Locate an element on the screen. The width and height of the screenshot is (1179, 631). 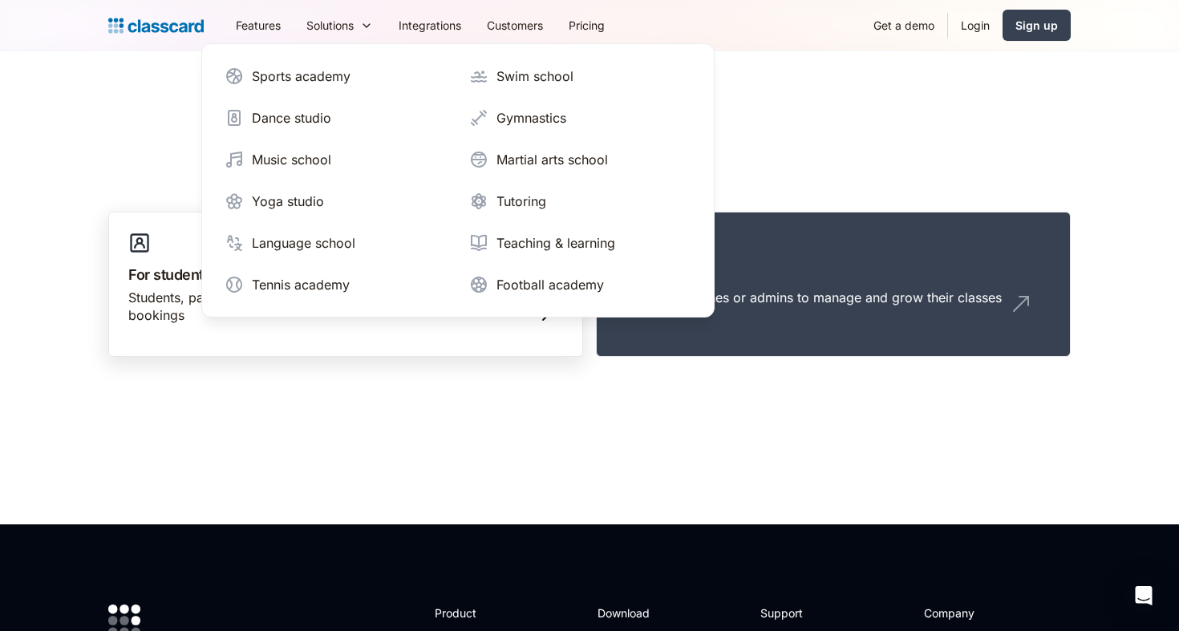
a: Martial arts school is located at coordinates (580, 160).